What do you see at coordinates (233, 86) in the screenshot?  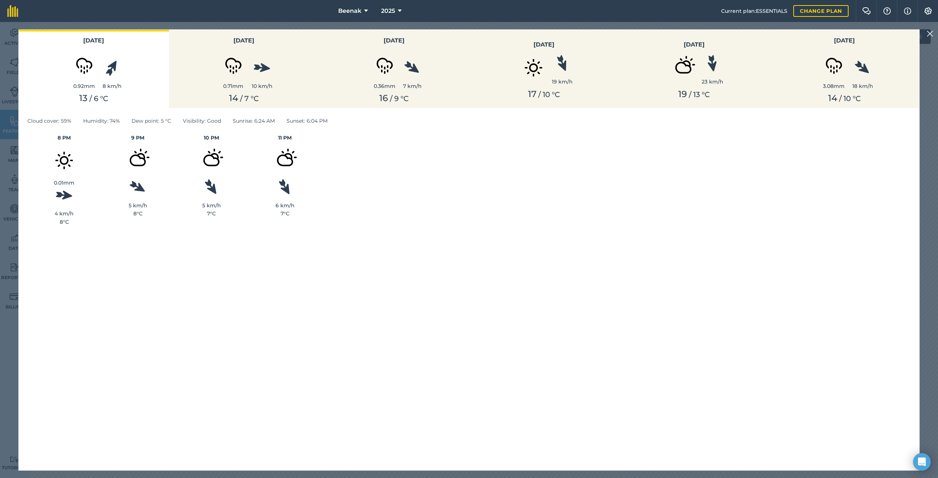 I see `div: 0.71 mm` at bounding box center [233, 86].